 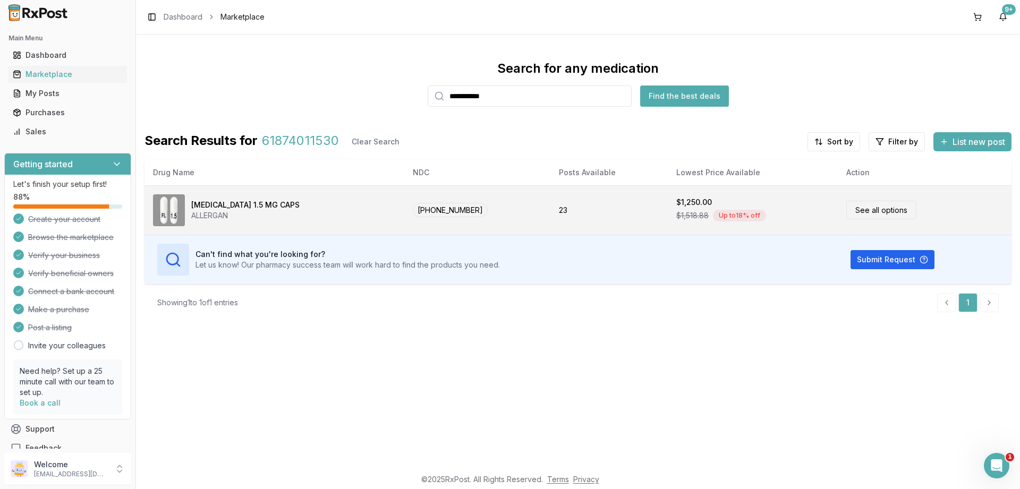 I want to click on span: 61874011530, so click(x=300, y=142).